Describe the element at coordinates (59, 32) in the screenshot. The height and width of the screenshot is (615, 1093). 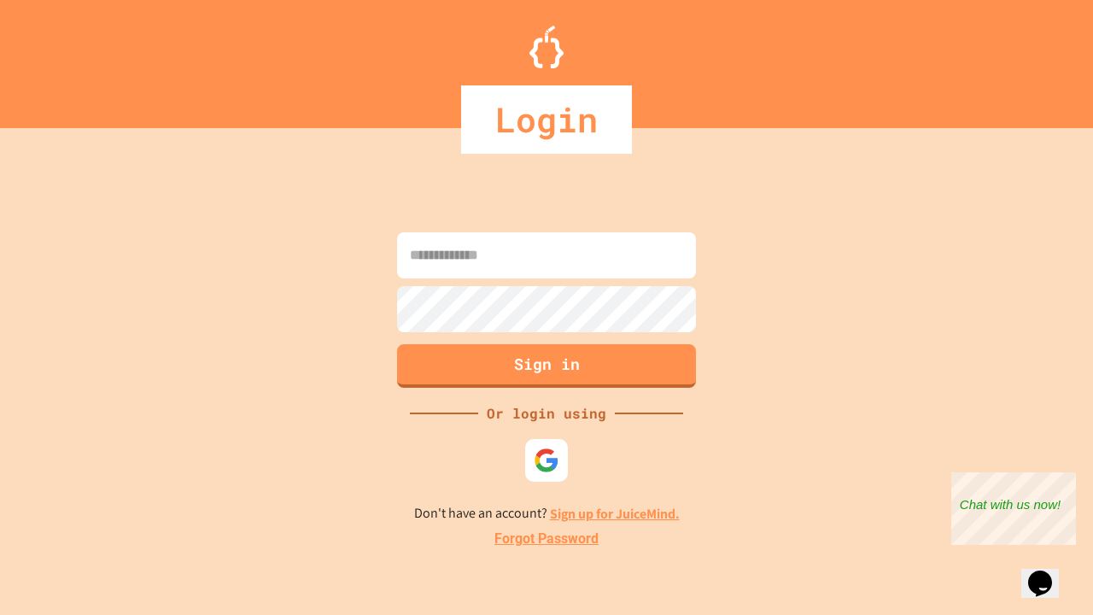
I see `p: Chat with us now!` at that location.